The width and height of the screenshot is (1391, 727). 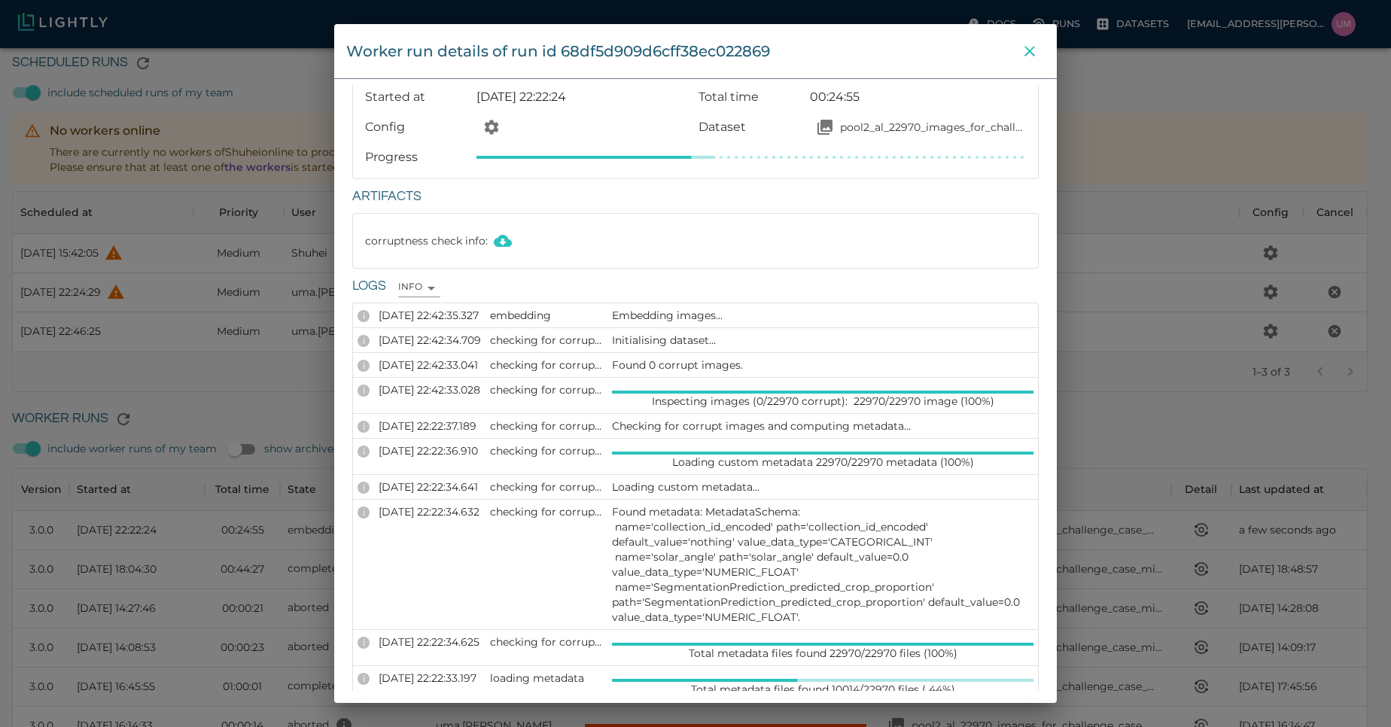 I want to click on button: Download corruptness check info, so click(x=503, y=241).